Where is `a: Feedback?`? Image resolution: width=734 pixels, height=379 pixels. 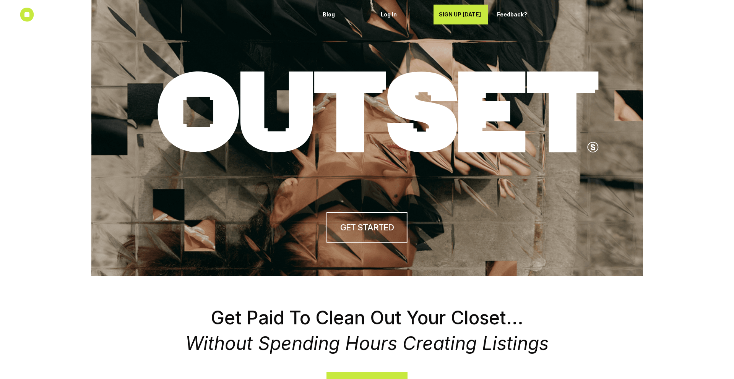 a: Feedback? is located at coordinates (519, 15).